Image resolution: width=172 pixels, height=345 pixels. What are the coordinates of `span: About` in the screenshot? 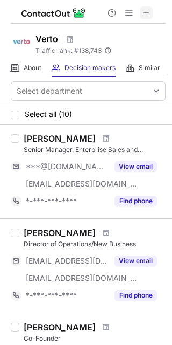 It's located at (32, 68).